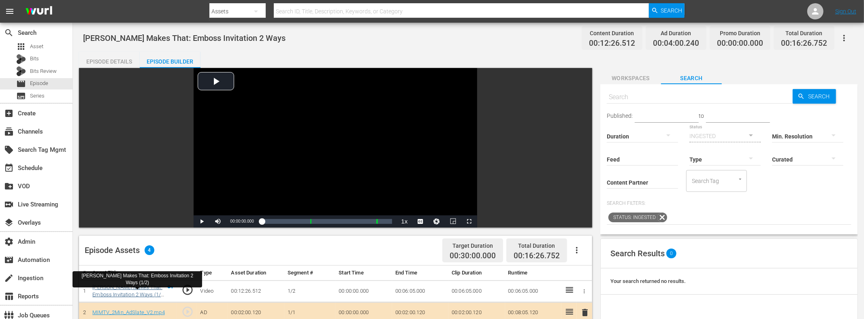  I want to click on button: Playback Rate, so click(404, 221).